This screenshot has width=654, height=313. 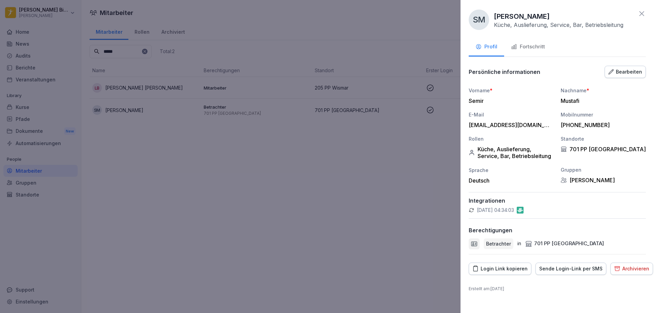 What do you see at coordinates (625, 72) in the screenshot?
I see `div: Bearbeiten` at bounding box center [625, 72].